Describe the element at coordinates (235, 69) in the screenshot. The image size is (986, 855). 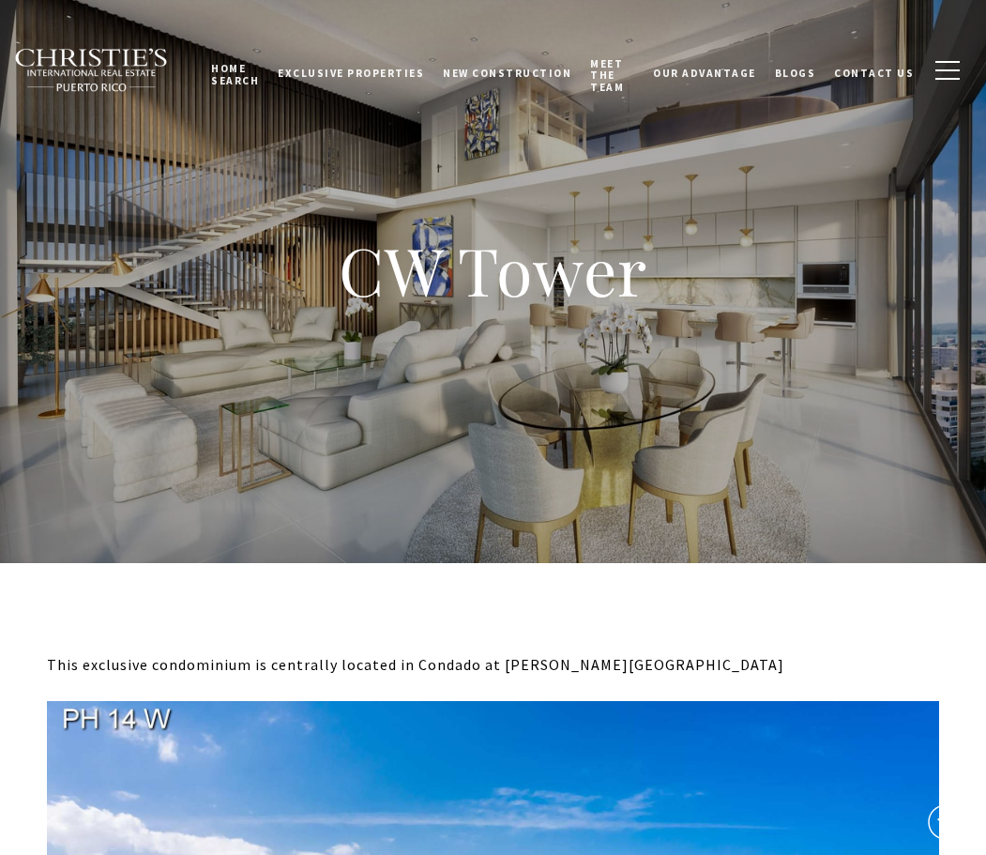
I see `a: Home Search` at that location.